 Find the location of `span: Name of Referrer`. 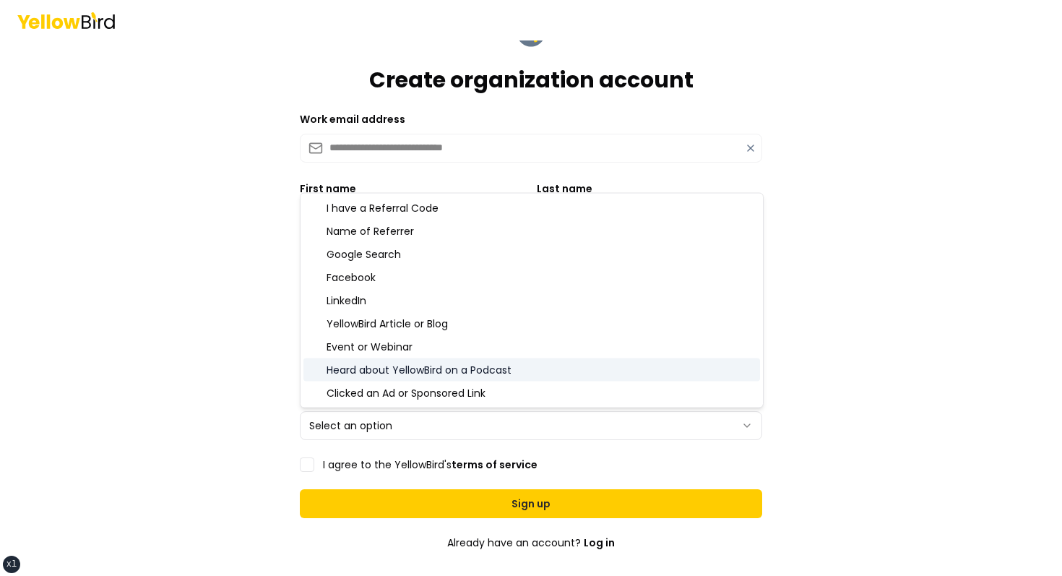

span: Name of Referrer is located at coordinates (370, 231).